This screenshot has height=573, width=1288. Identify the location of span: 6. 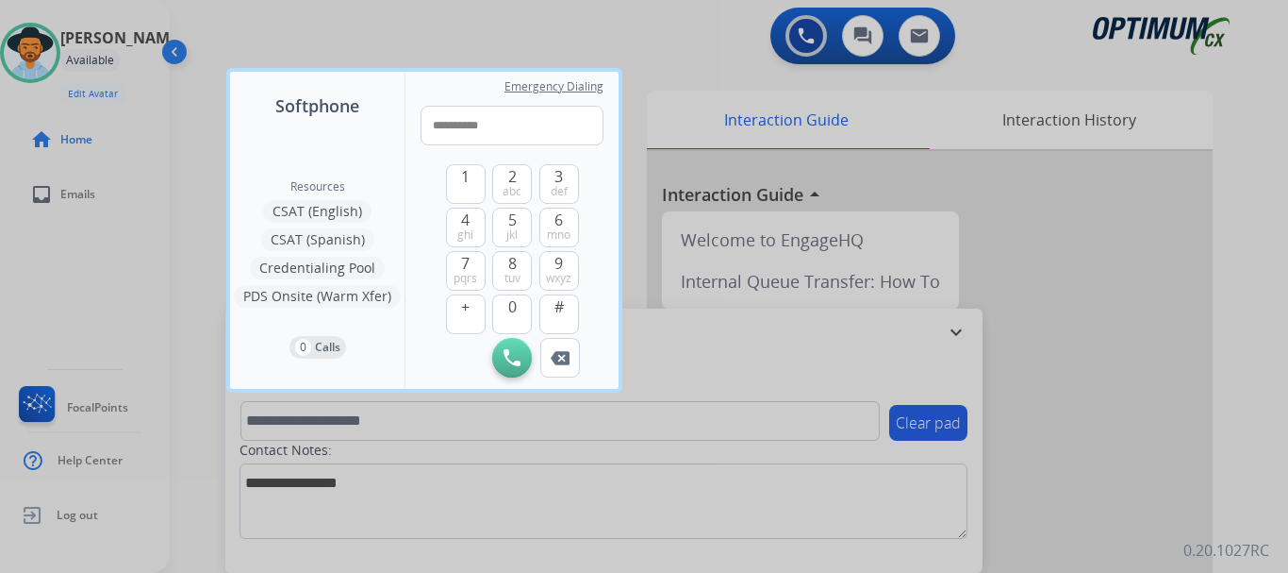
(558, 220).